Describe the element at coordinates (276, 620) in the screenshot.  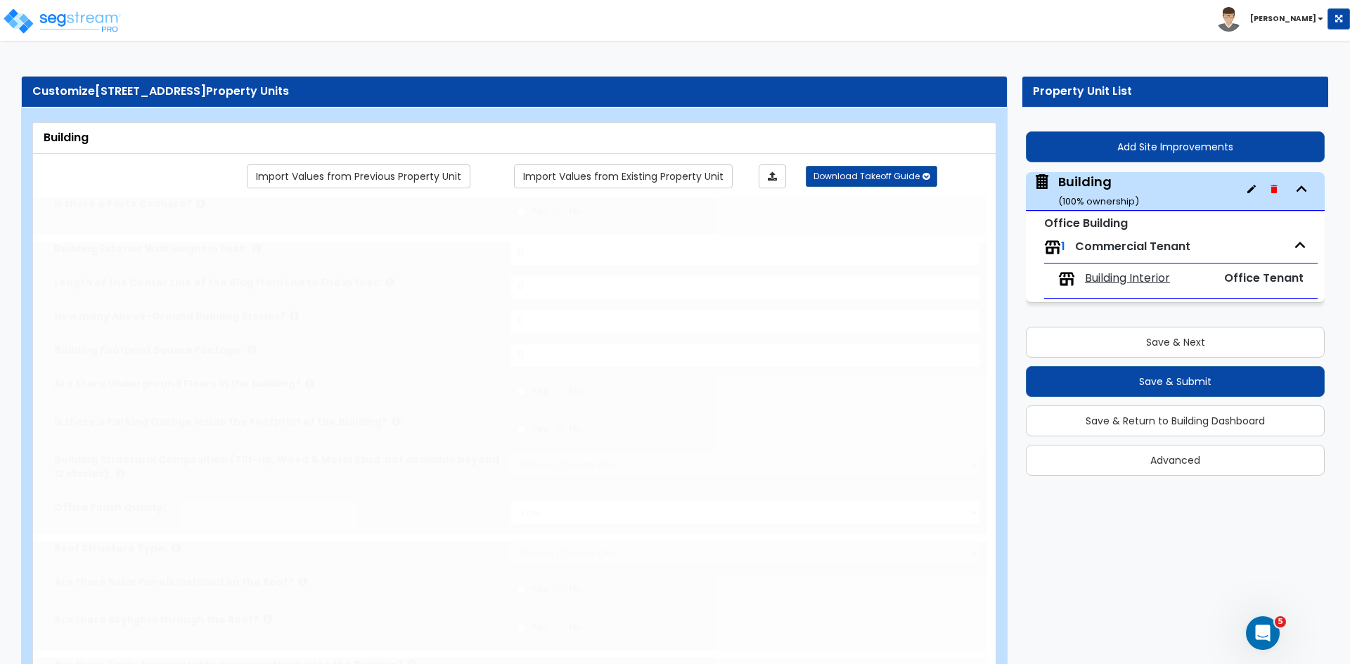
I see `label: Are there Skylights through the Roof?` at that location.